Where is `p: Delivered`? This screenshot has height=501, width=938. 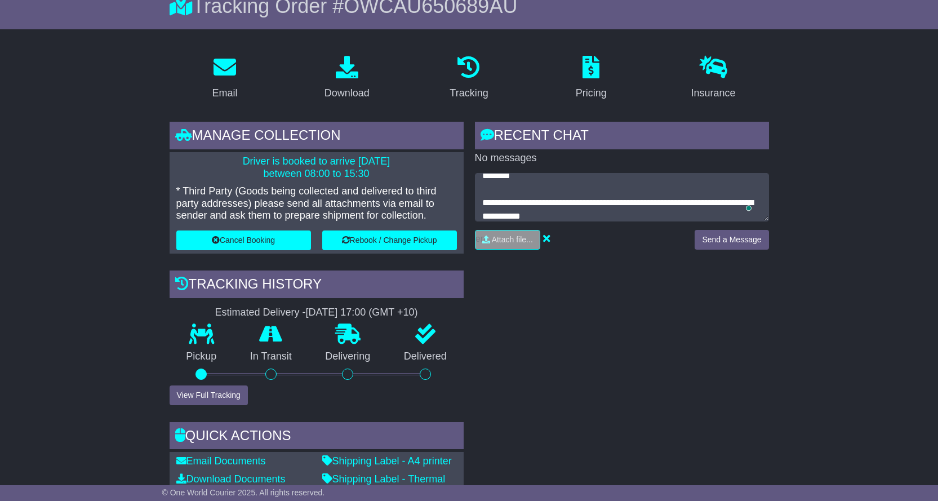 p: Delivered is located at coordinates (425, 357).